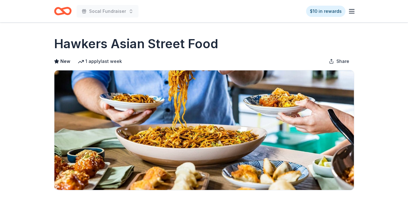  What do you see at coordinates (63, 11) in the screenshot?
I see `a: Home` at bounding box center [63, 11].